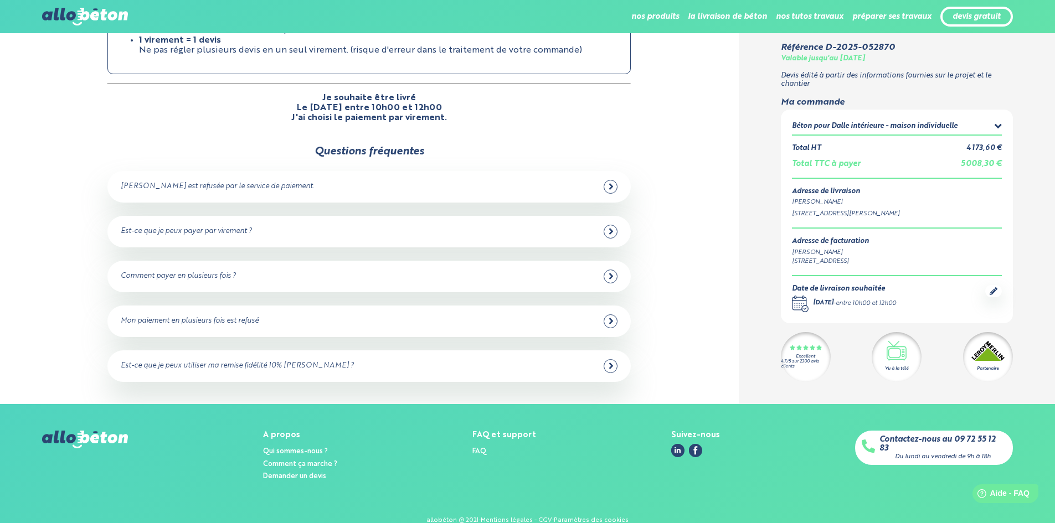 Image resolution: width=1055 pixels, height=523 pixels. What do you see at coordinates (897, 369) in the screenshot?
I see `div: Vu à la télé` at bounding box center [897, 369].